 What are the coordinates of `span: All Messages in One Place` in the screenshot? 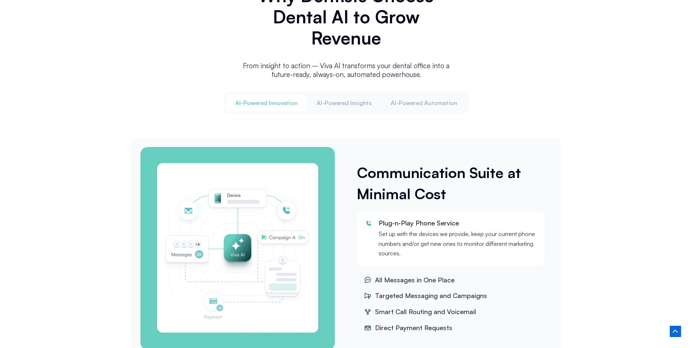 It's located at (414, 280).